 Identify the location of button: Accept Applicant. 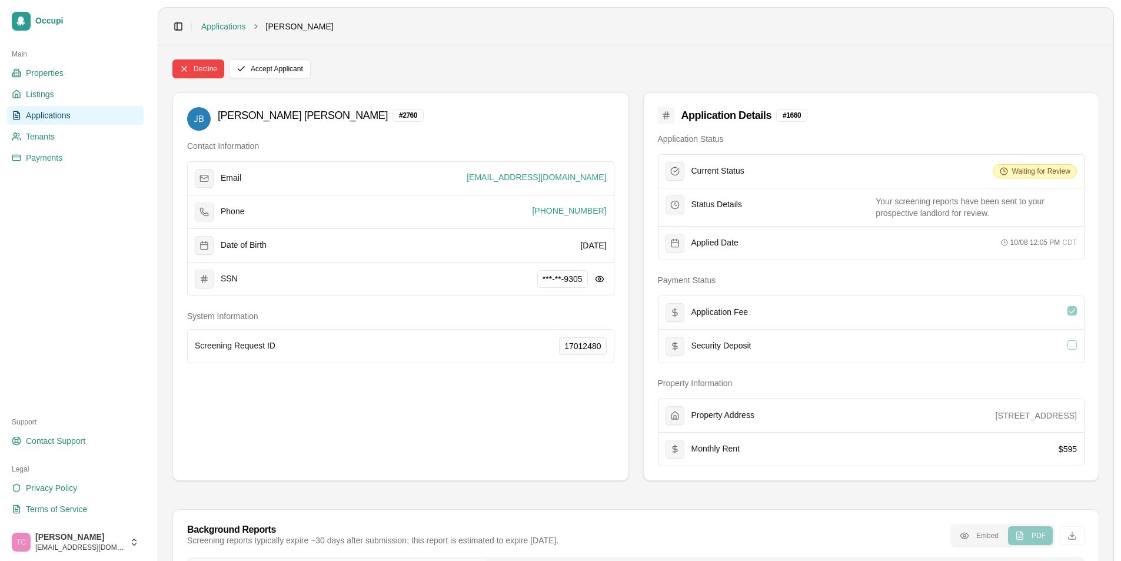
(269, 69).